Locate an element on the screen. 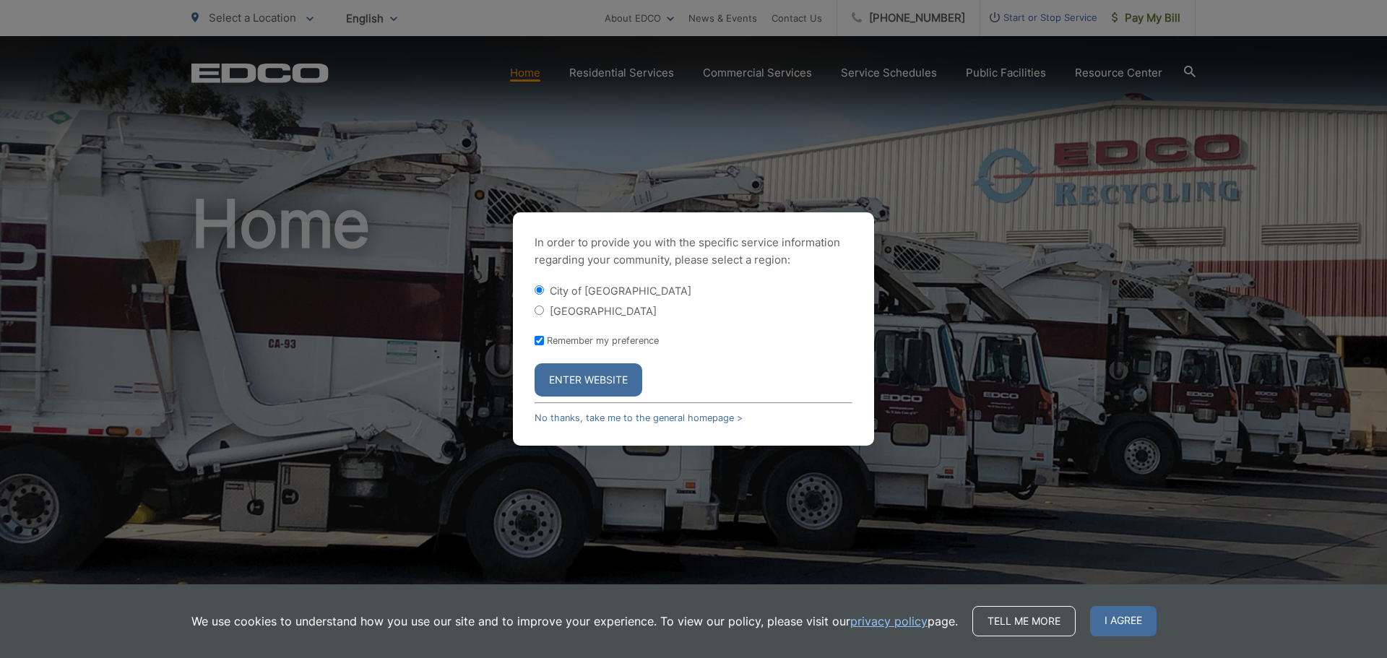  span: I agree is located at coordinates (1124, 621).